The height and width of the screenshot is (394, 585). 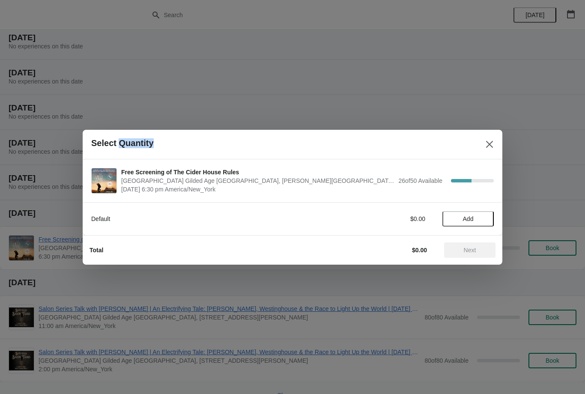 What do you see at coordinates (123, 143) in the screenshot?
I see `h2: Select Quantity` at bounding box center [123, 143].